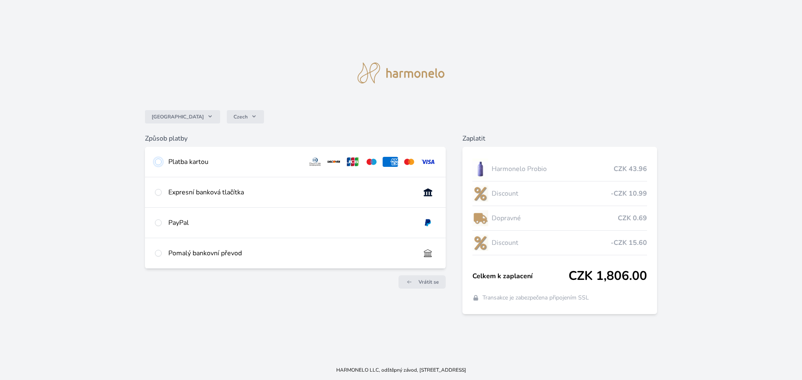  What do you see at coordinates (607, 276) in the screenshot?
I see `span: CZK 1,806.00` at bounding box center [607, 276].